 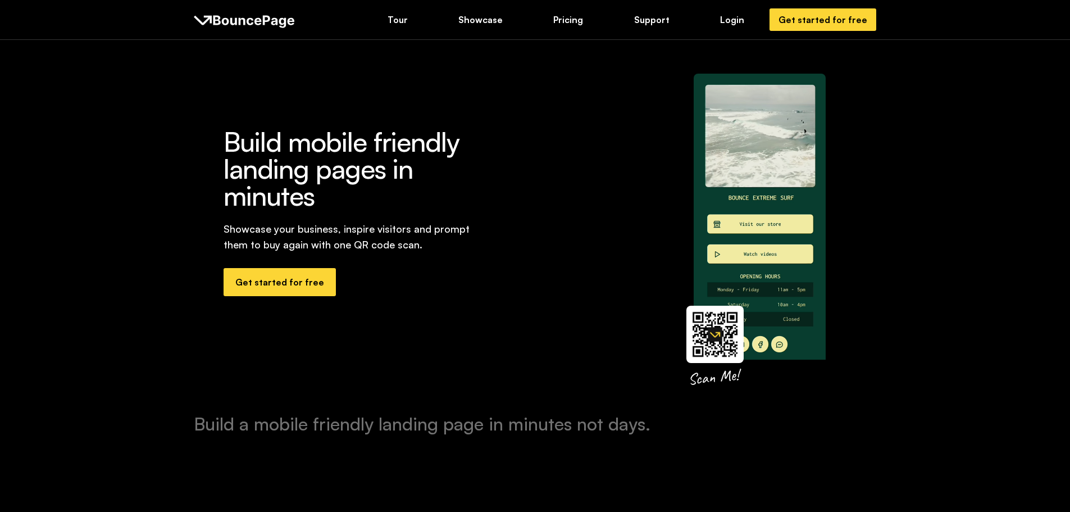 I want to click on a: Support, so click(x=651, y=20).